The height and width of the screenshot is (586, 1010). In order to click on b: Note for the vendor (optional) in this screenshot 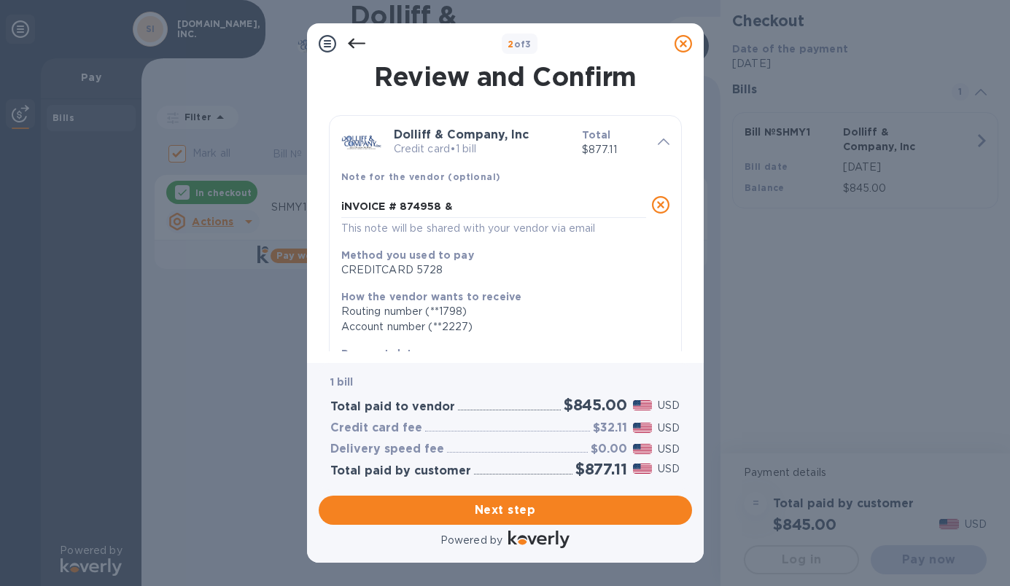, I will do `click(421, 176)`.